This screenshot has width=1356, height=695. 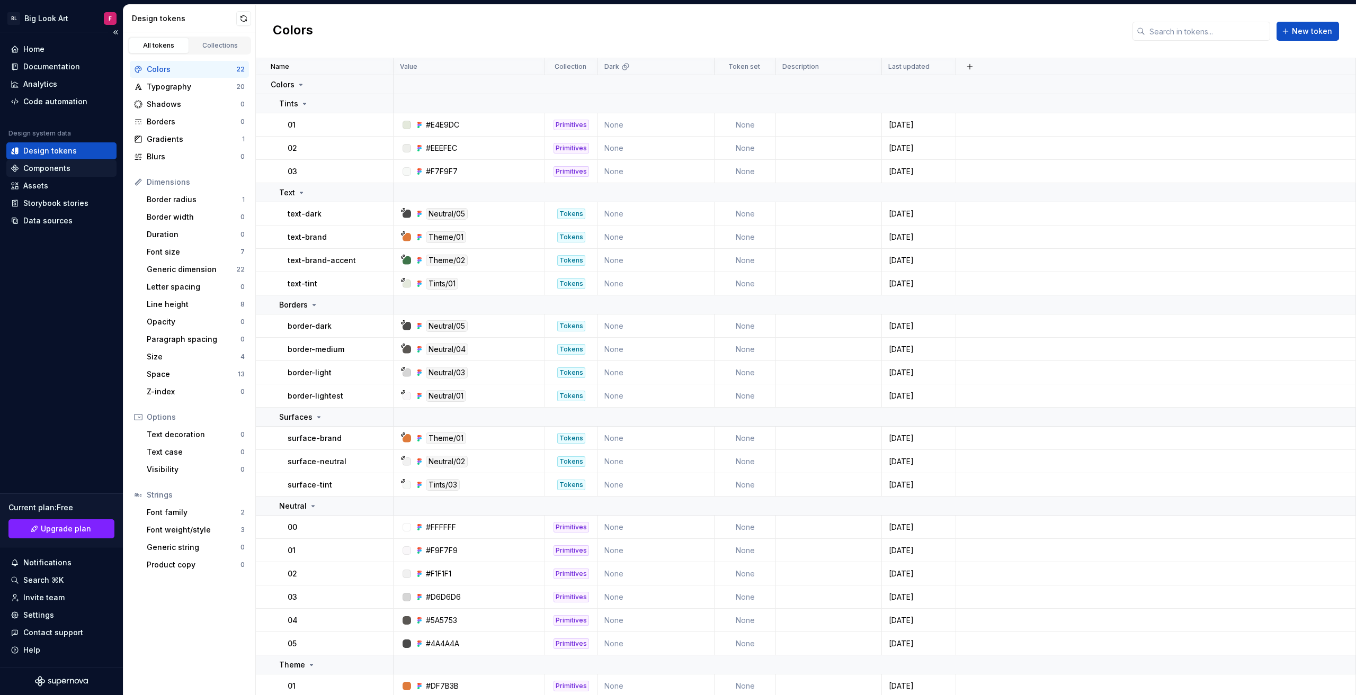 What do you see at coordinates (159, 46) in the screenshot?
I see `div: All tokens` at bounding box center [159, 46].